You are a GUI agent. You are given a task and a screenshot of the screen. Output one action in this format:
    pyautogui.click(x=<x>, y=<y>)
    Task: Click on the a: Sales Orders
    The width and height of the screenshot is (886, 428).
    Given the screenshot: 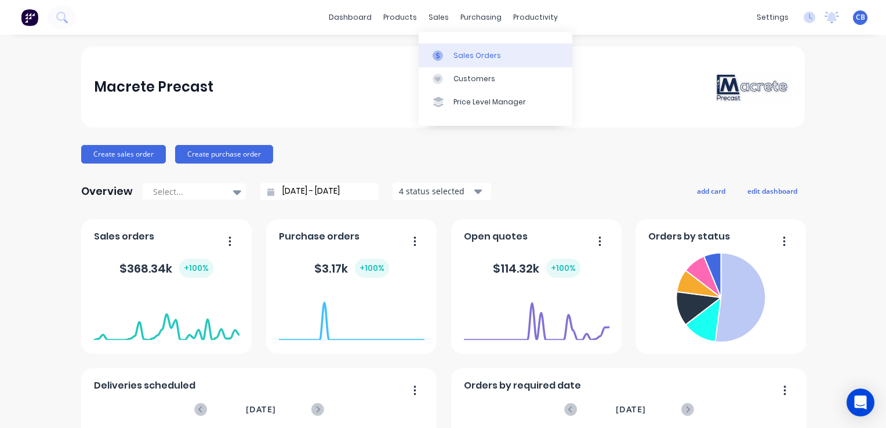 What is the action you would take?
    pyautogui.click(x=495, y=55)
    